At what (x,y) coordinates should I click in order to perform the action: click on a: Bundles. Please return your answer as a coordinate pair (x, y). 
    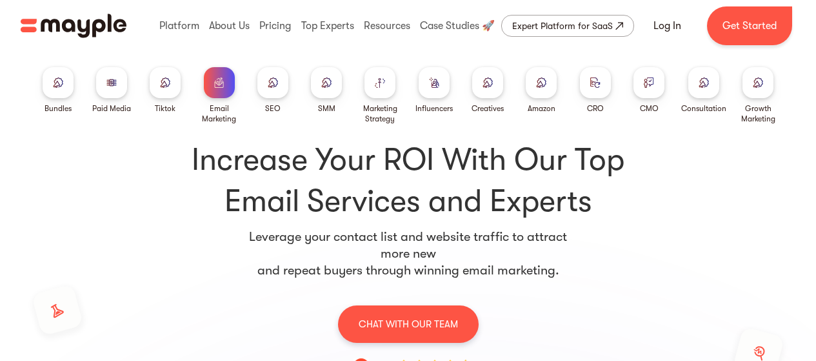
    Looking at the image, I should click on (58, 90).